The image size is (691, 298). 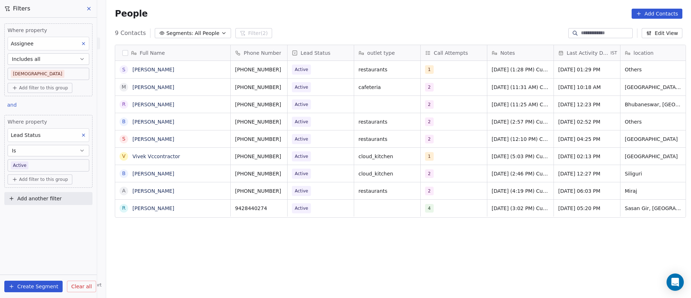 What do you see at coordinates (124, 156) in the screenshot?
I see `div: V` at bounding box center [124, 156].